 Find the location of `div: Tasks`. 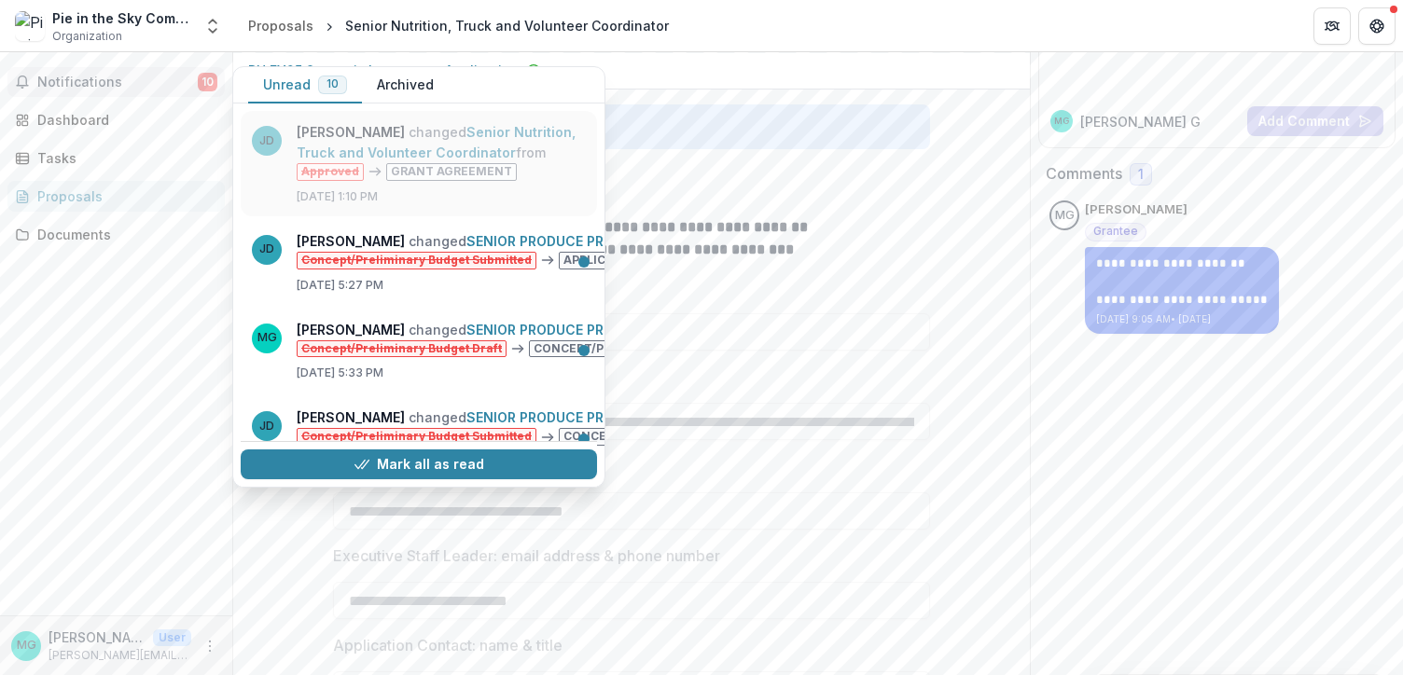

div: Tasks is located at coordinates (123, 158).